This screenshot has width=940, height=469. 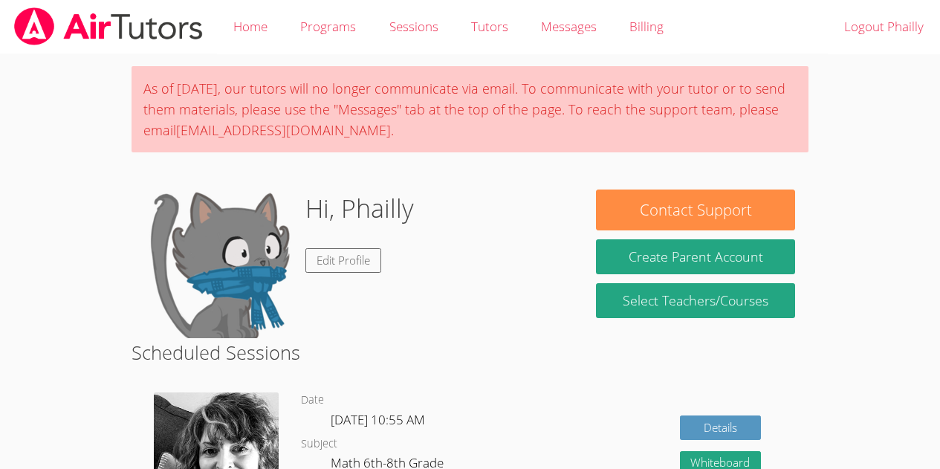 What do you see at coordinates (469, 352) in the screenshot?
I see `h2: Scheduled Sessions` at bounding box center [469, 352].